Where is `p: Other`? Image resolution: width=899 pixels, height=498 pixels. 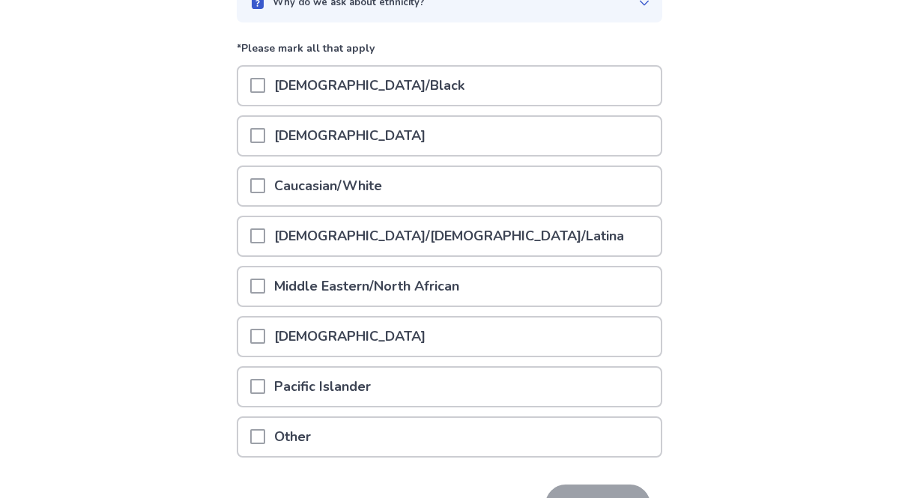 p: Other is located at coordinates (292, 437).